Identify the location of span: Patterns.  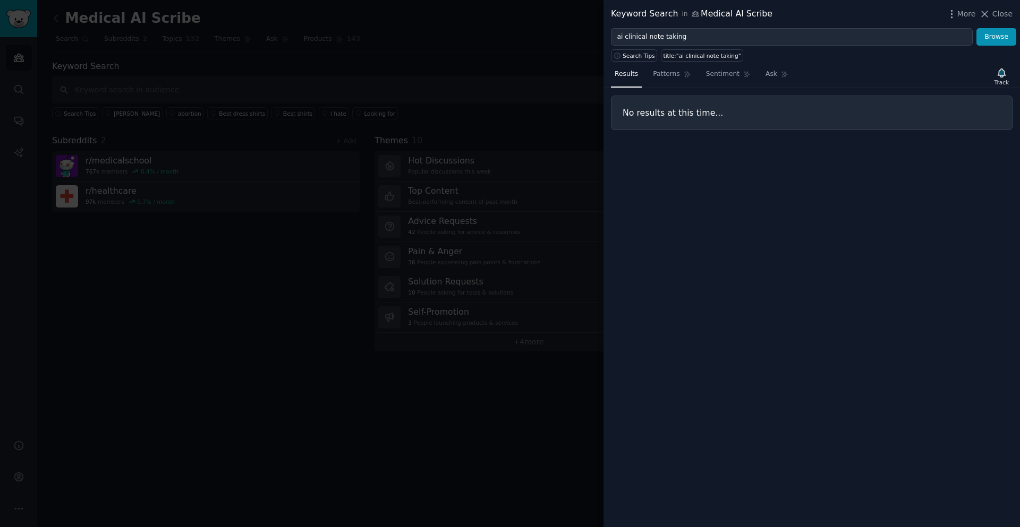
(666, 74).